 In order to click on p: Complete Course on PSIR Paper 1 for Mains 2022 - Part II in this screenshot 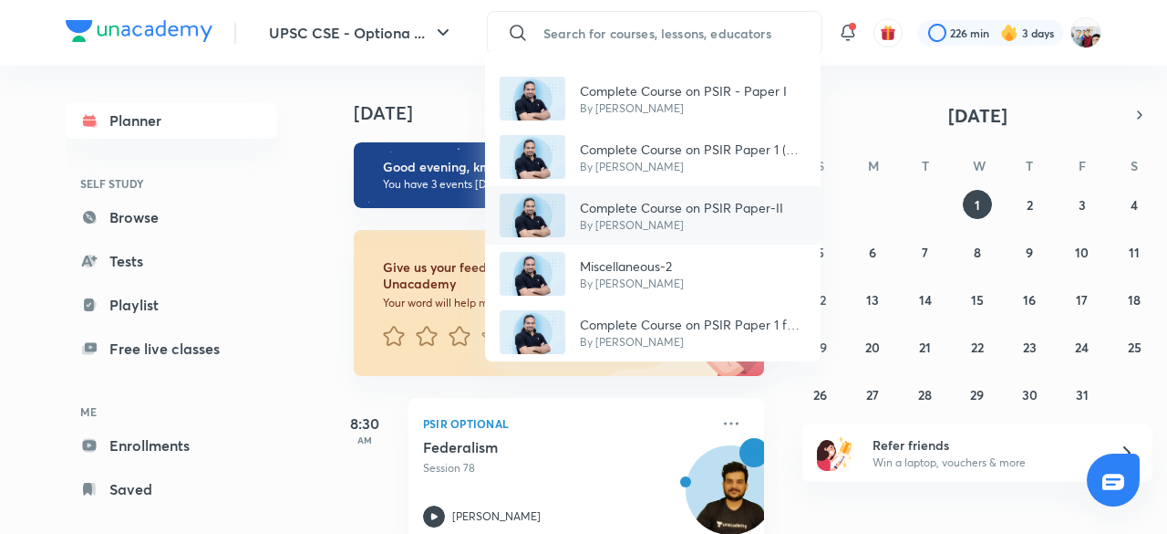, I will do `click(693, 324)`.